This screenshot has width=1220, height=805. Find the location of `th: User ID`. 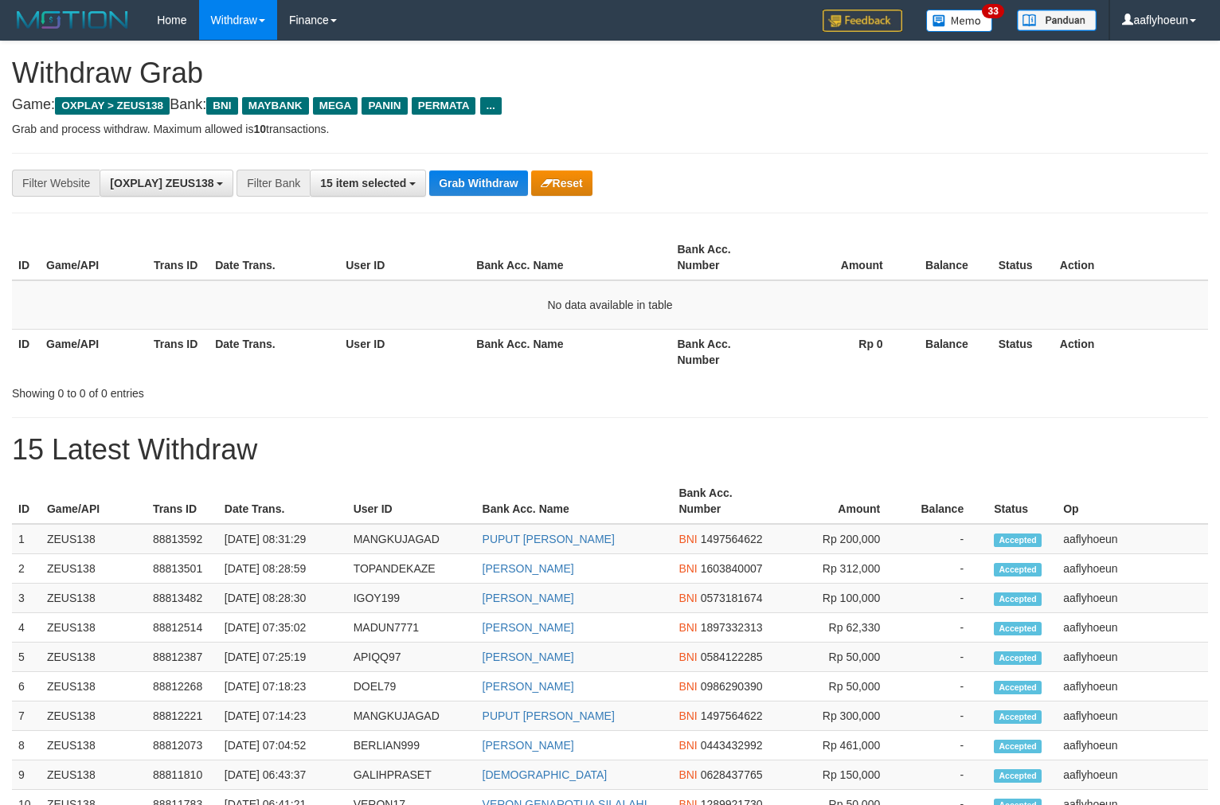

th: User ID is located at coordinates (412, 501).